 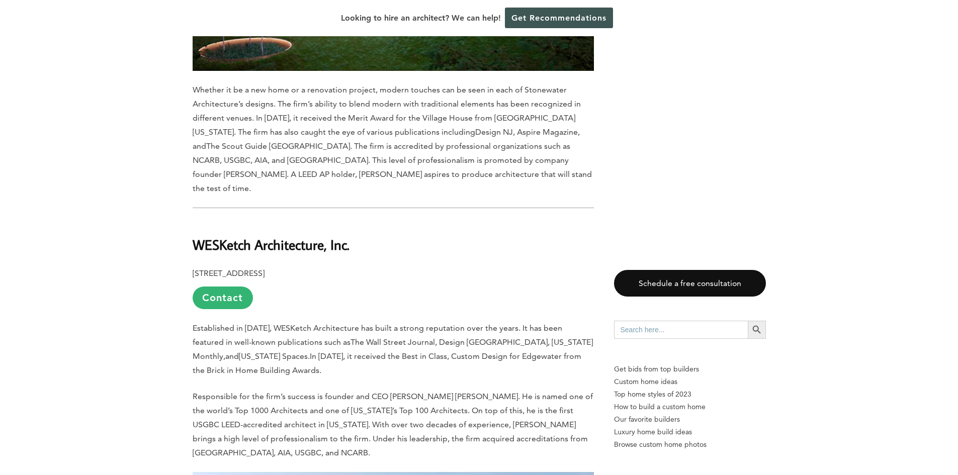 I want to click on a: Get Recommendations, so click(x=559, y=18).